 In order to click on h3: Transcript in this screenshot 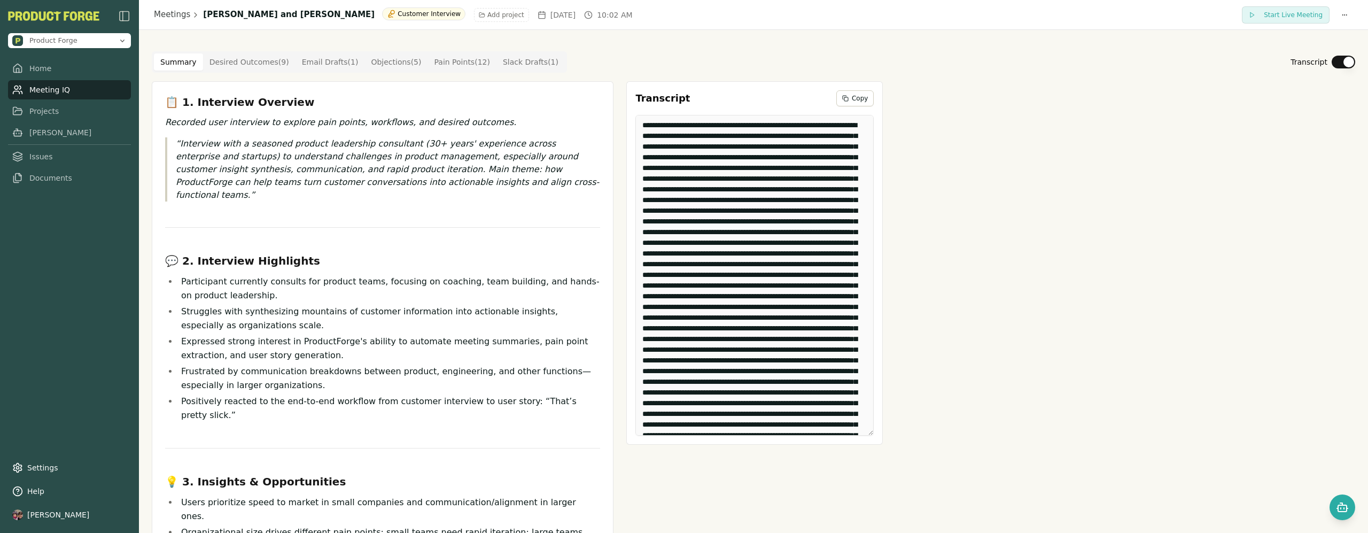, I will do `click(663, 98)`.